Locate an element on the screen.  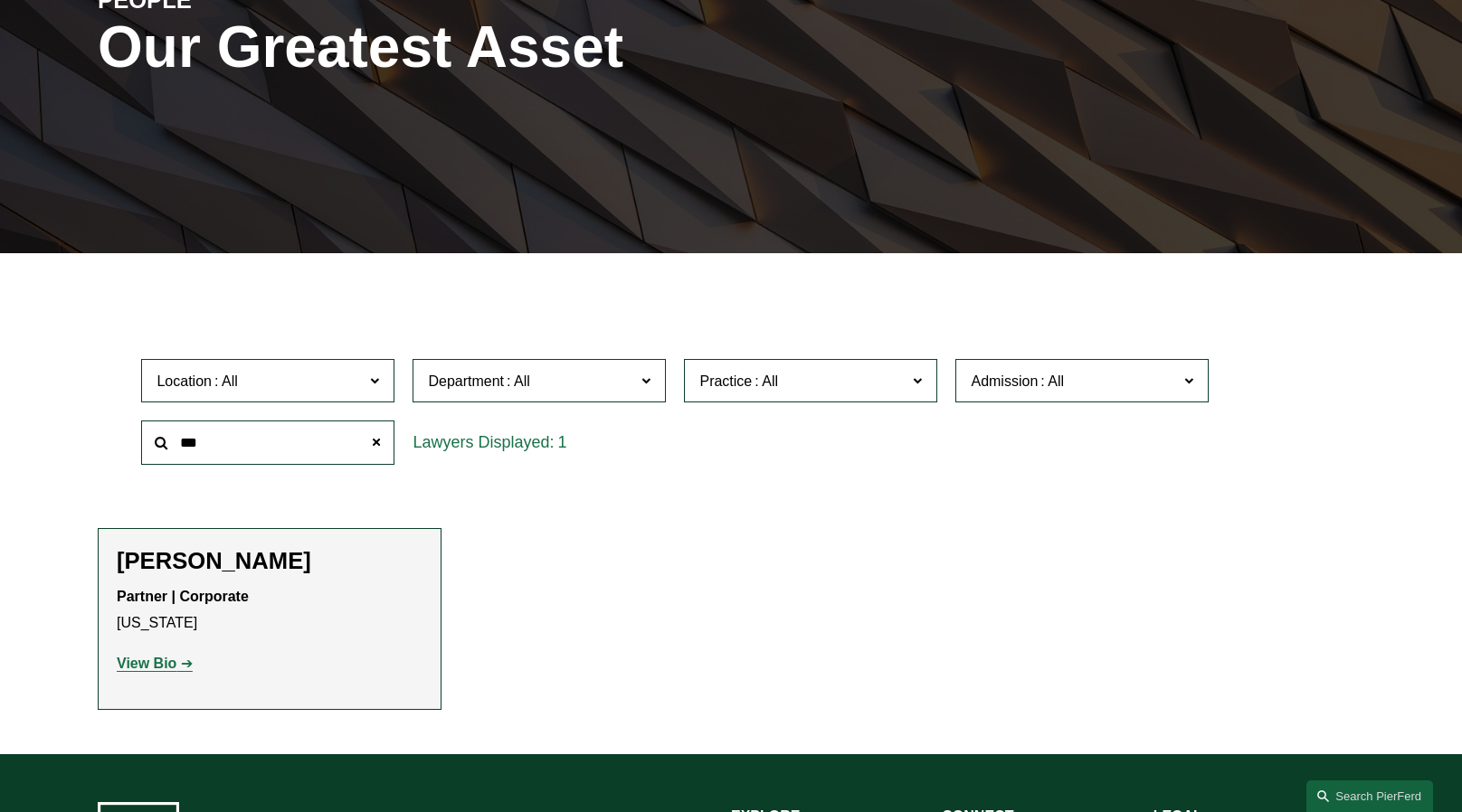
a: View Bio is located at coordinates (155, 663).